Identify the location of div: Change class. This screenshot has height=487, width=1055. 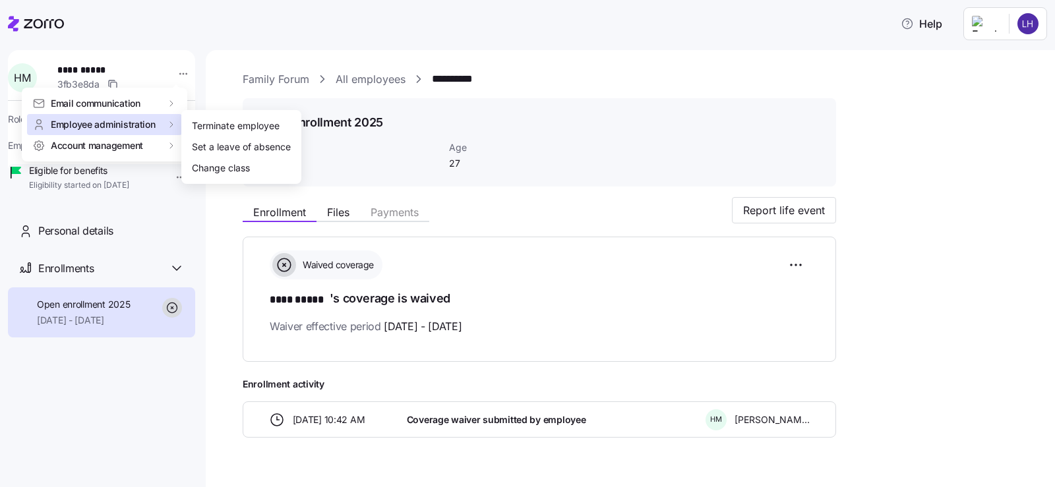
(221, 168).